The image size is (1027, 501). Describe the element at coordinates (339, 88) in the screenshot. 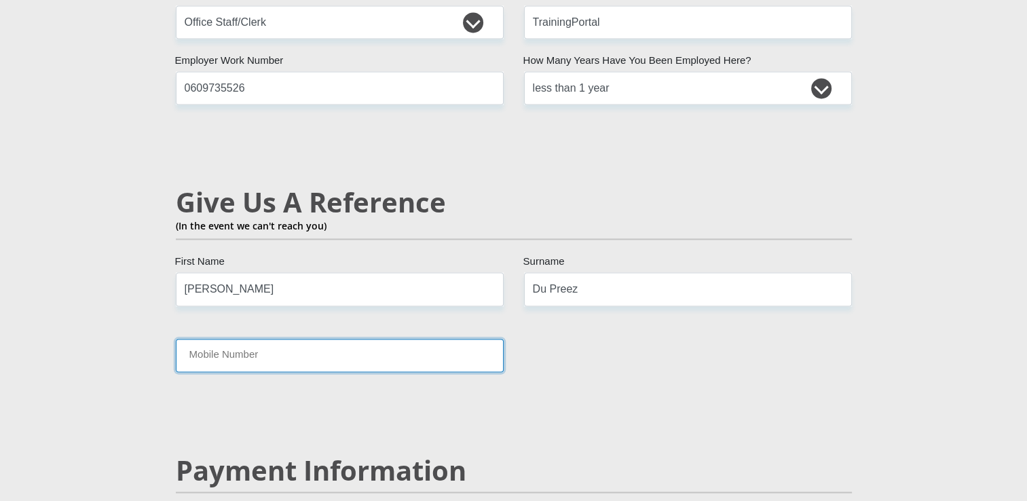

I see `input: Employer Work Number` at that location.